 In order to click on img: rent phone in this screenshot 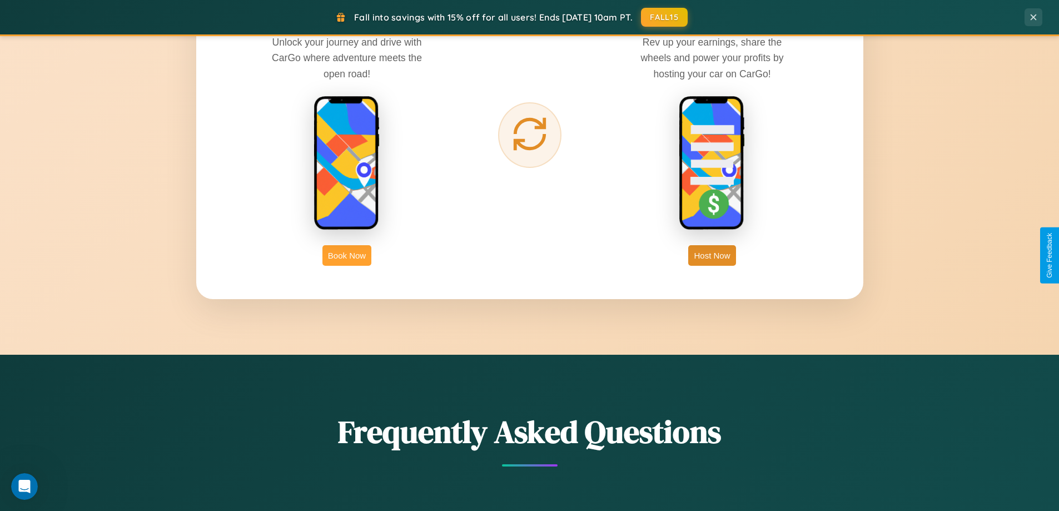, I will do `click(347, 164)`.